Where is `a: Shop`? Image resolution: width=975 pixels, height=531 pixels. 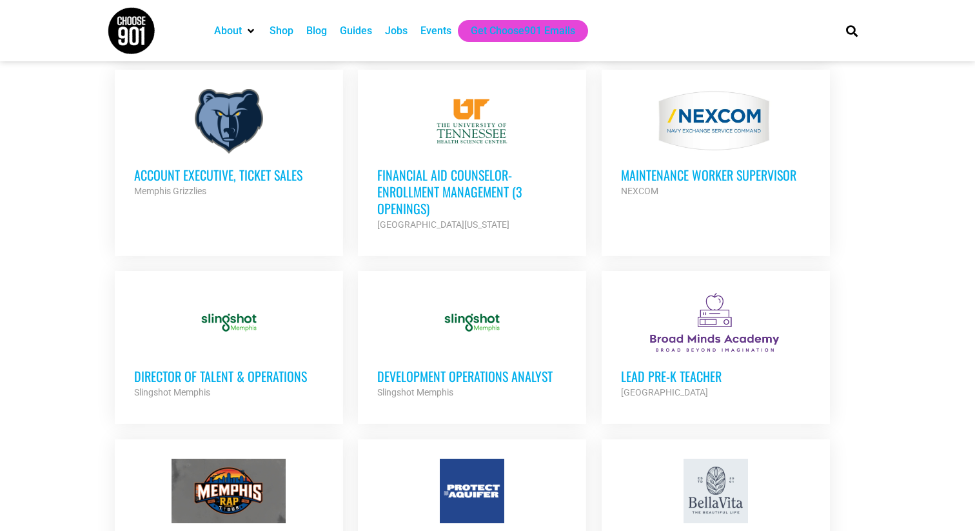
a: Shop is located at coordinates (281, 31).